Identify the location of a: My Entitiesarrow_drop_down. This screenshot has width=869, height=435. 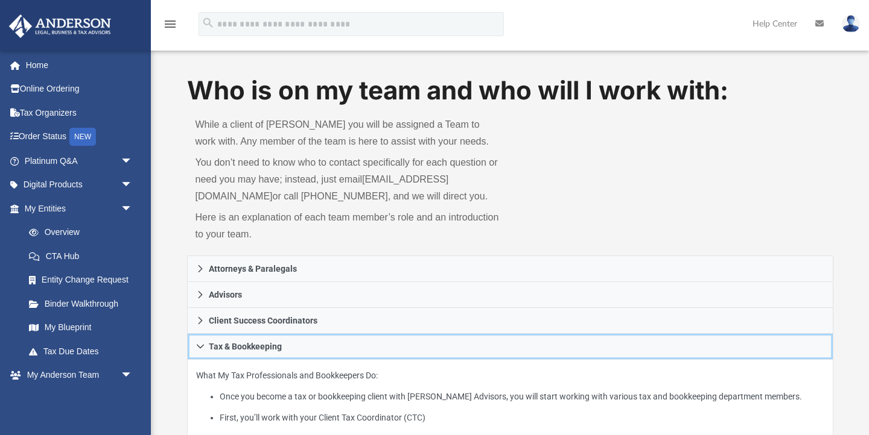
(80, 209).